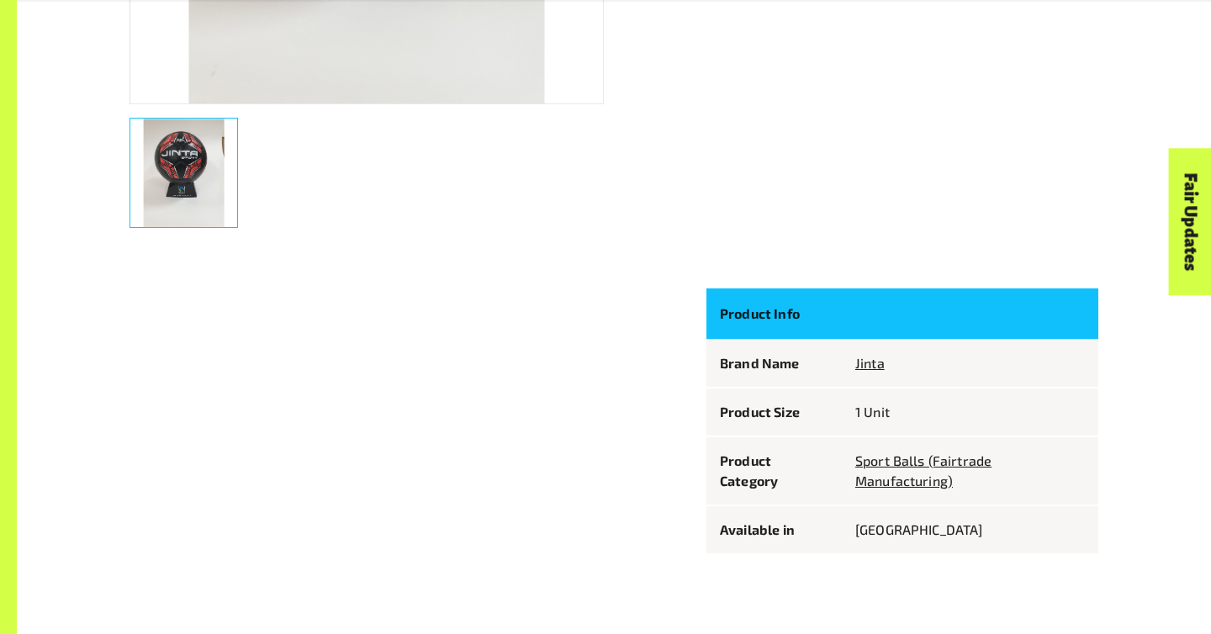 This screenshot has width=1211, height=634. I want to click on p: Available in, so click(773, 530).